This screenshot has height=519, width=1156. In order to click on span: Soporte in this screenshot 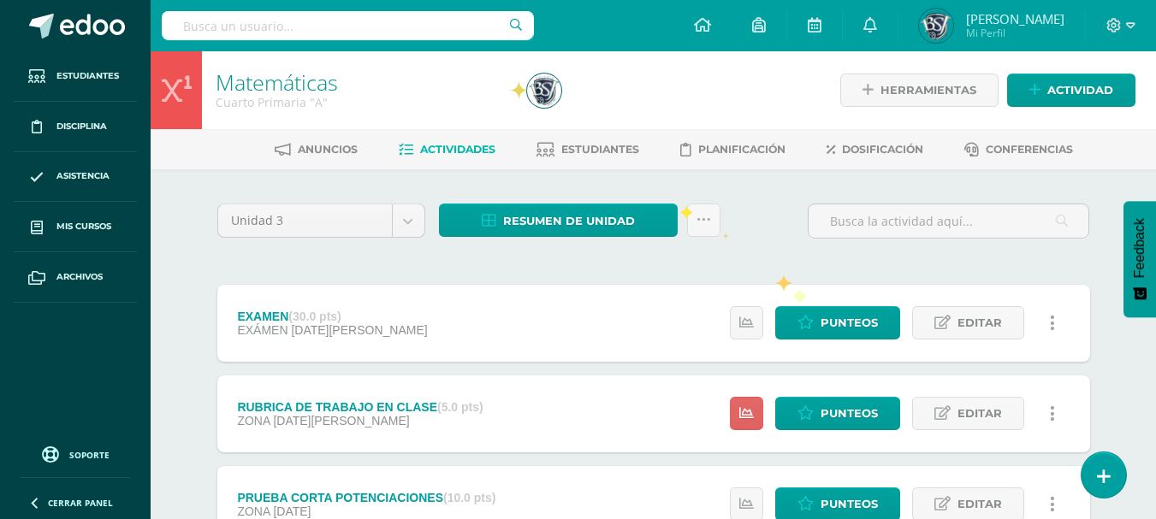, I will do `click(89, 455)`.